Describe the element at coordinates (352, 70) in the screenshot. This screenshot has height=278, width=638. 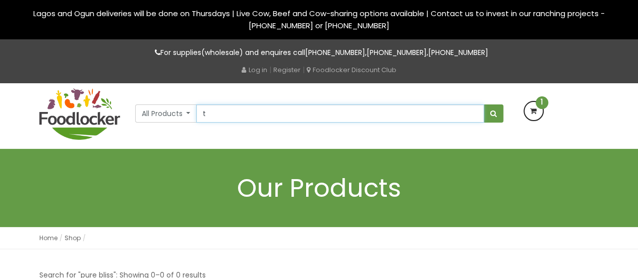
I see `a: Foodlocker Discount Club` at that location.